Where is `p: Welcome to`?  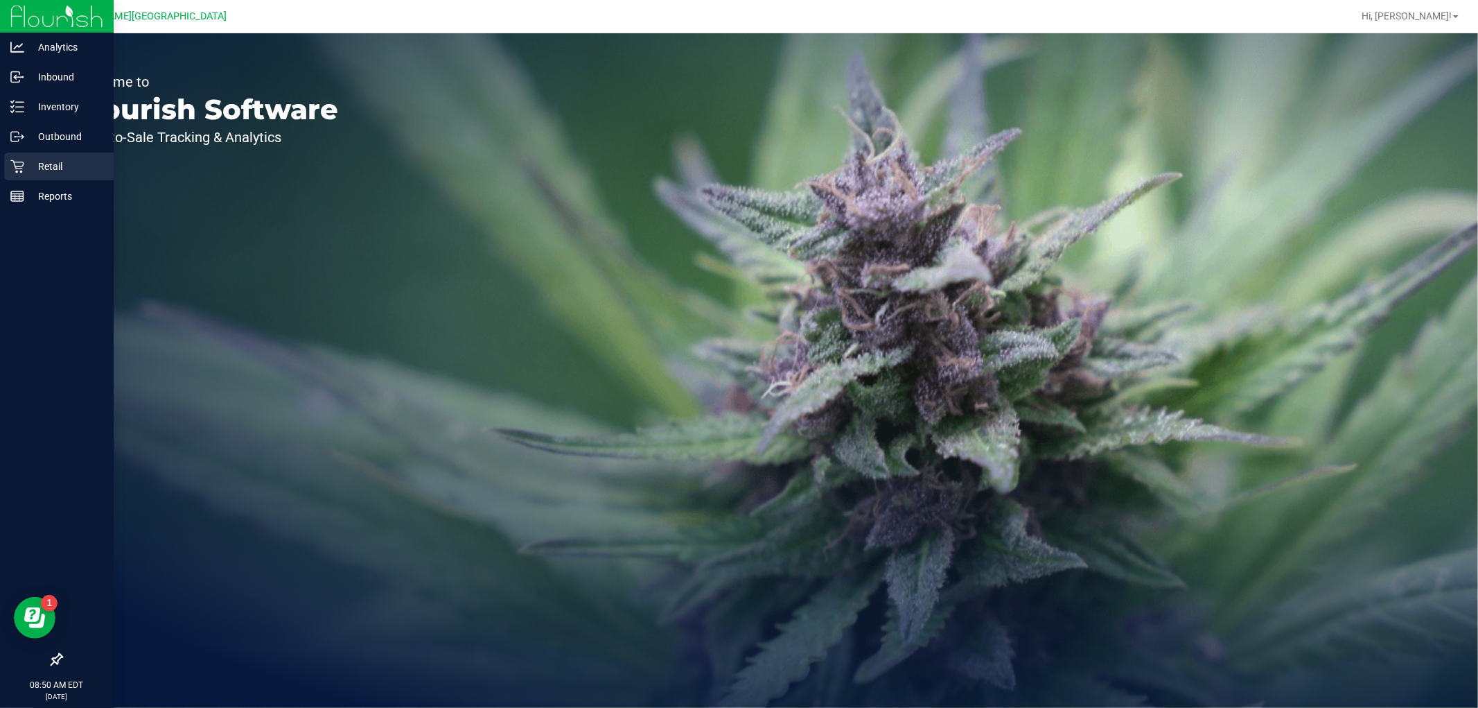 p: Welcome to is located at coordinates (207, 82).